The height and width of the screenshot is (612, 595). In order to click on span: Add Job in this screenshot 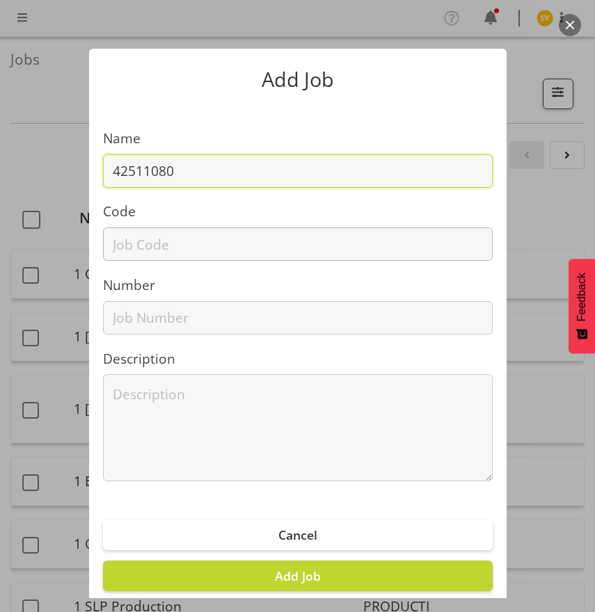, I will do `click(298, 576)`.